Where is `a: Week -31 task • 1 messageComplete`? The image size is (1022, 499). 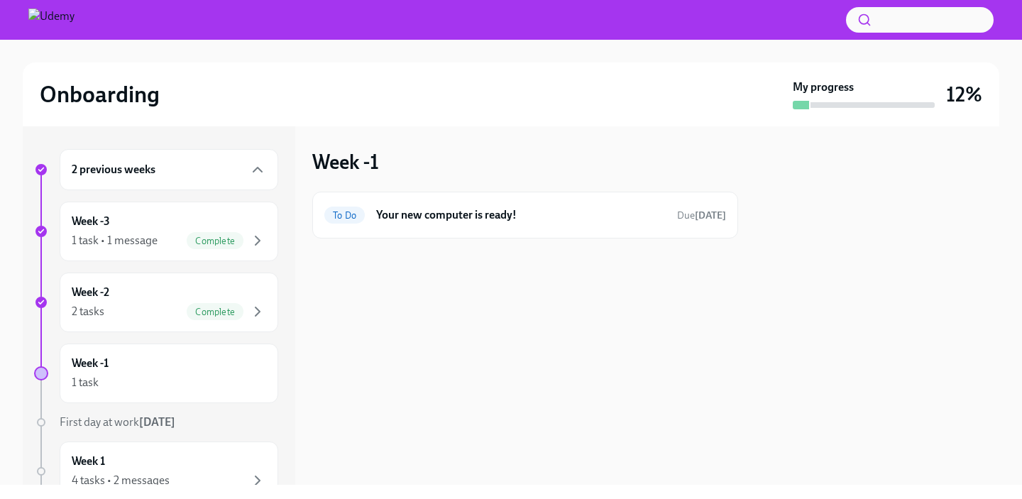 a: Week -31 task • 1 messageComplete is located at coordinates (156, 231).